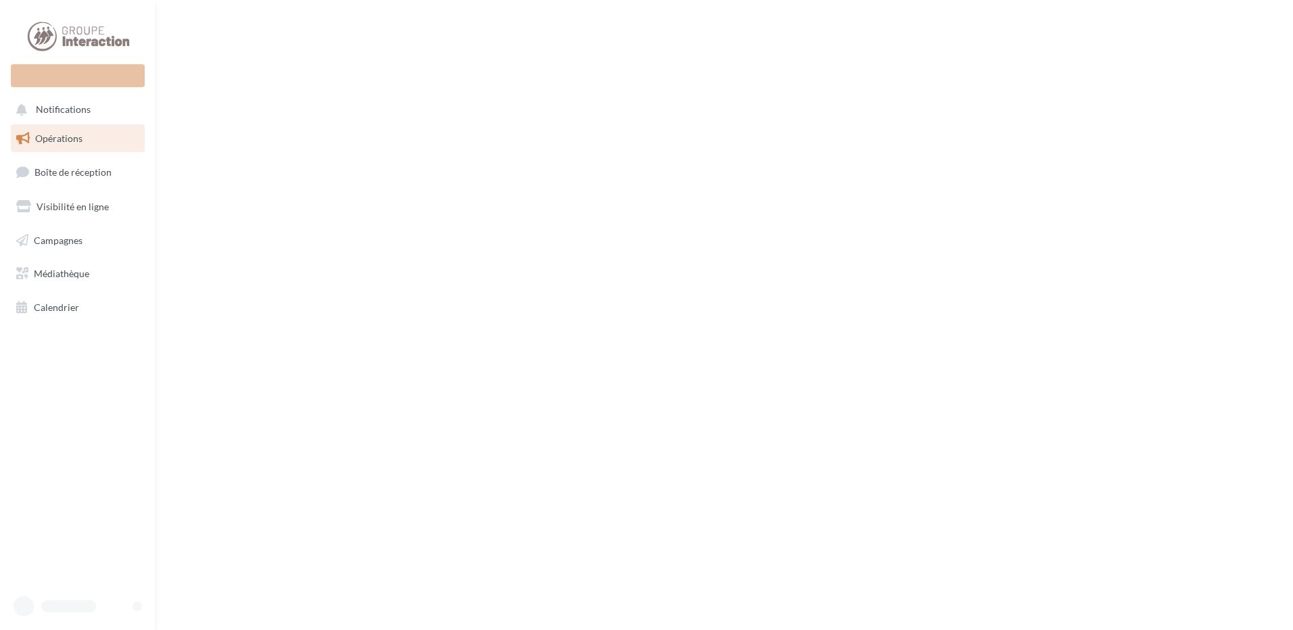  Describe the element at coordinates (78, 241) in the screenshot. I see `a: Campagnes` at that location.